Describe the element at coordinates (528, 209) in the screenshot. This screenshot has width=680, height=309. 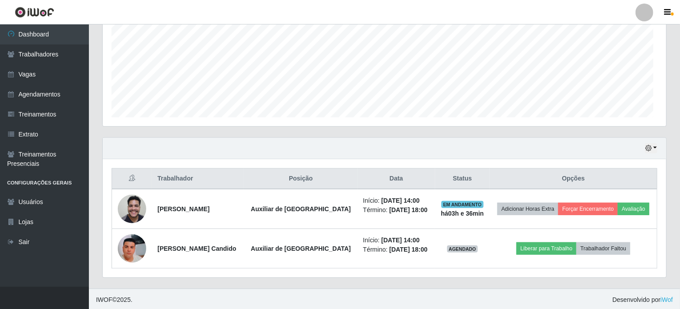
I see `button: Adicionar Horas Extra` at that location.